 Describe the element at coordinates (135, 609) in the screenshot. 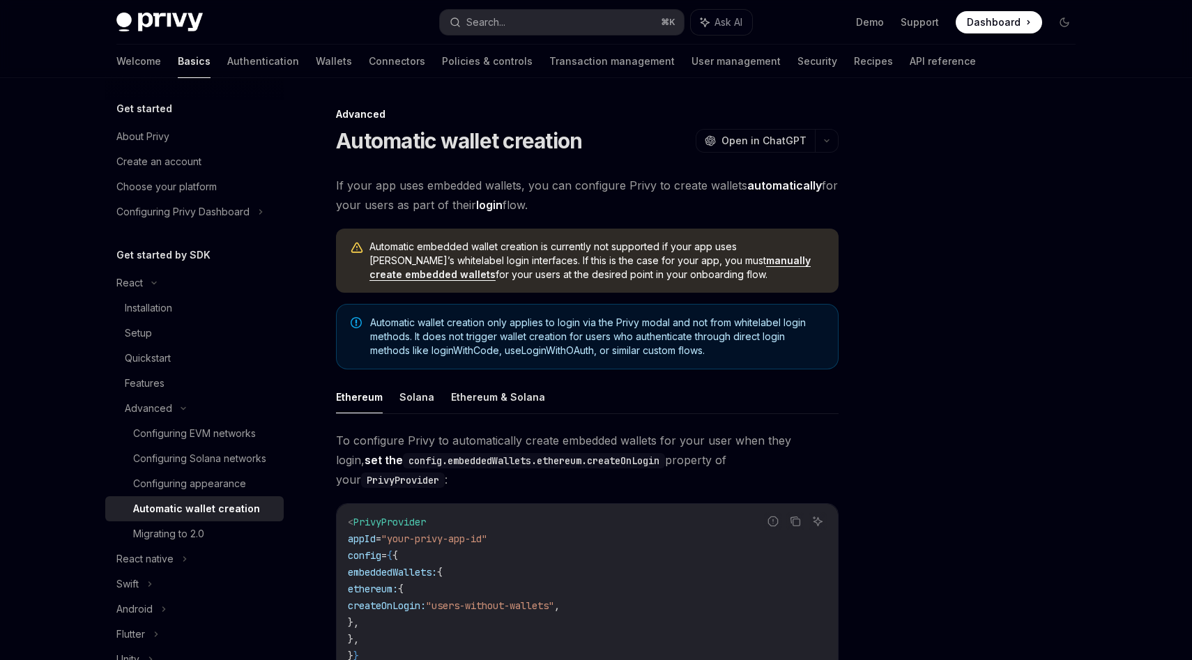

I see `div: Android` at that location.